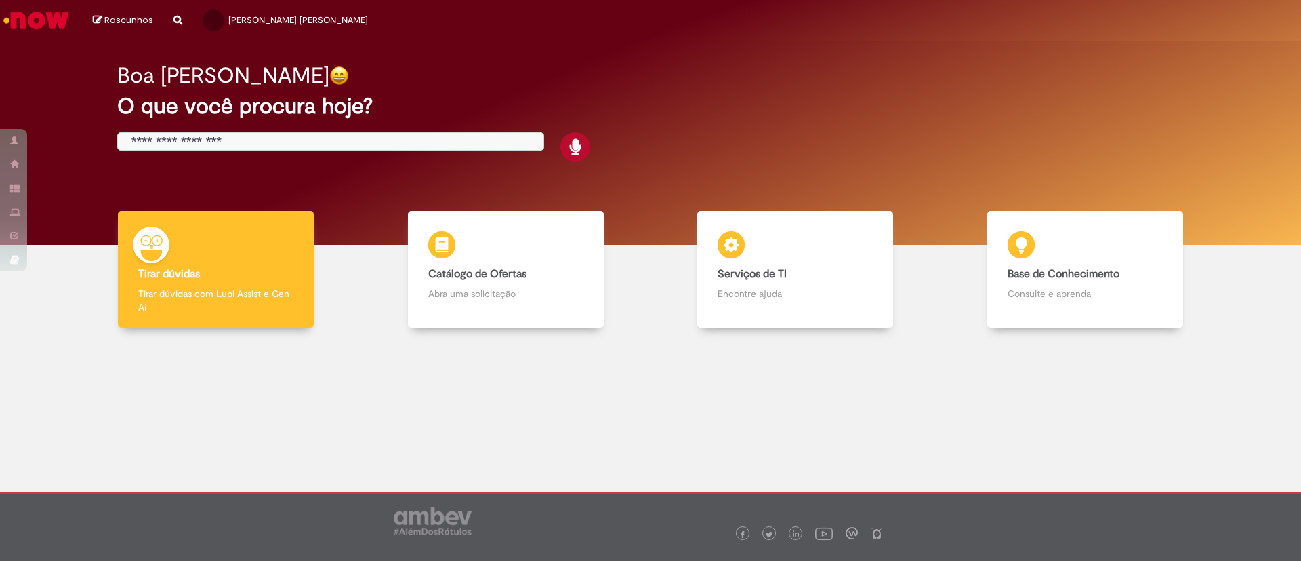 This screenshot has height=561, width=1301. I want to click on img: ServiceNow, so click(36, 20).